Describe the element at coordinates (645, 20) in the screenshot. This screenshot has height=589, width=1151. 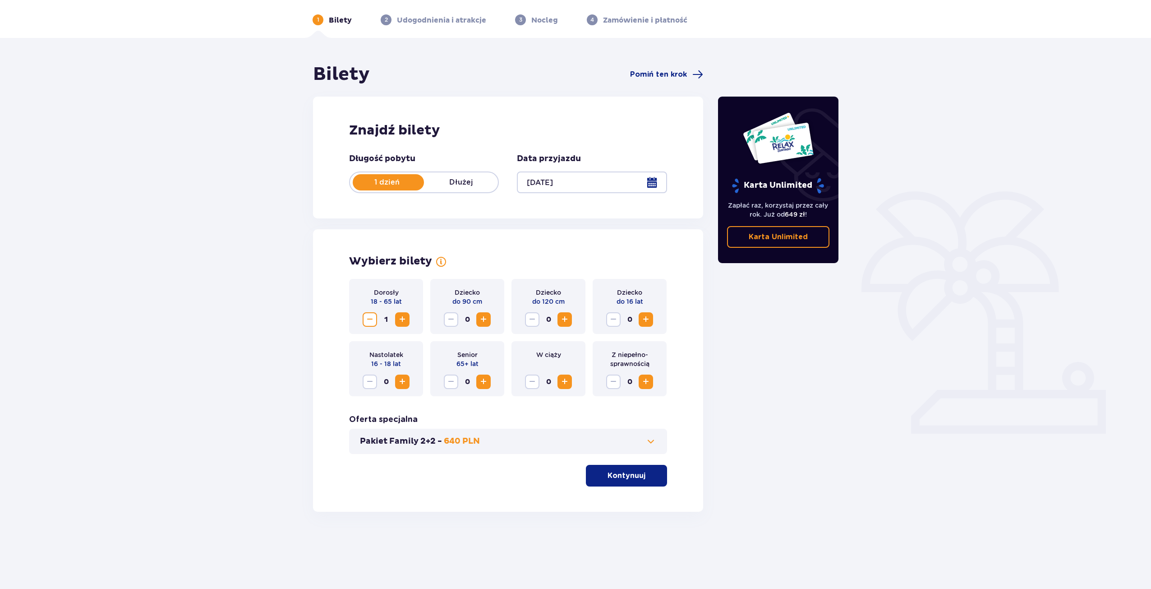
I see `p: Zamówienie i płatność` at that location.